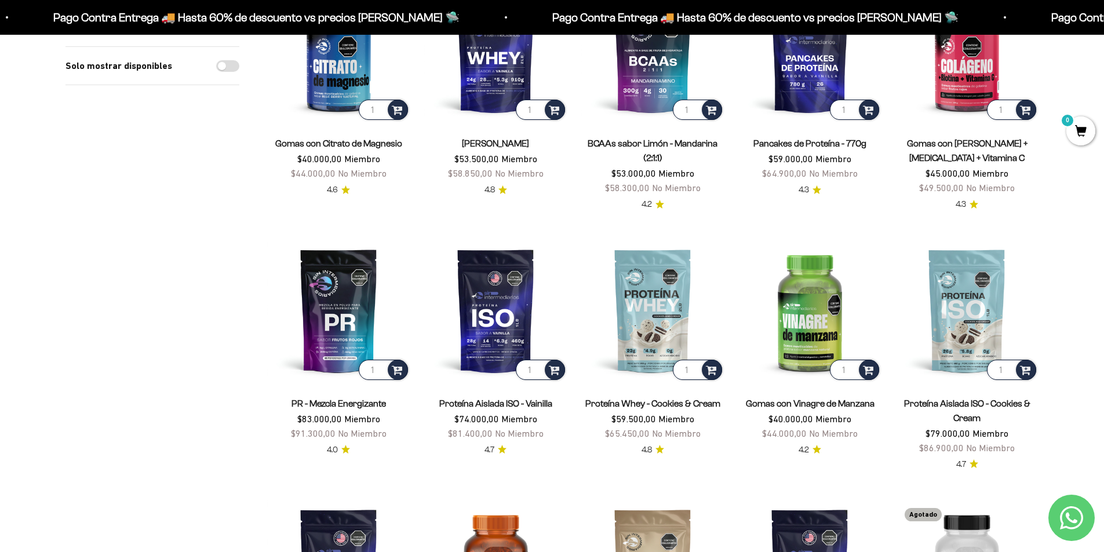  I want to click on span: $86.900,00, so click(941, 448).